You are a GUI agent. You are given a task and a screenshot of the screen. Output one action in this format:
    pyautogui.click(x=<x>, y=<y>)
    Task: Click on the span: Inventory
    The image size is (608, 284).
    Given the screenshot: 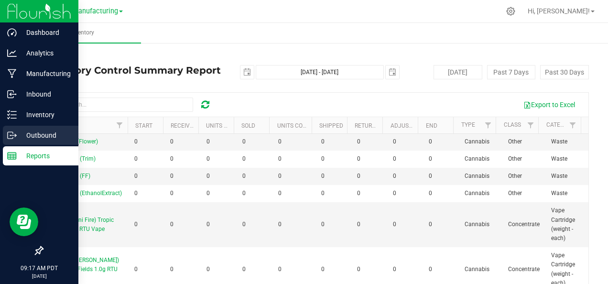 What is the action you would take?
    pyautogui.click(x=82, y=32)
    